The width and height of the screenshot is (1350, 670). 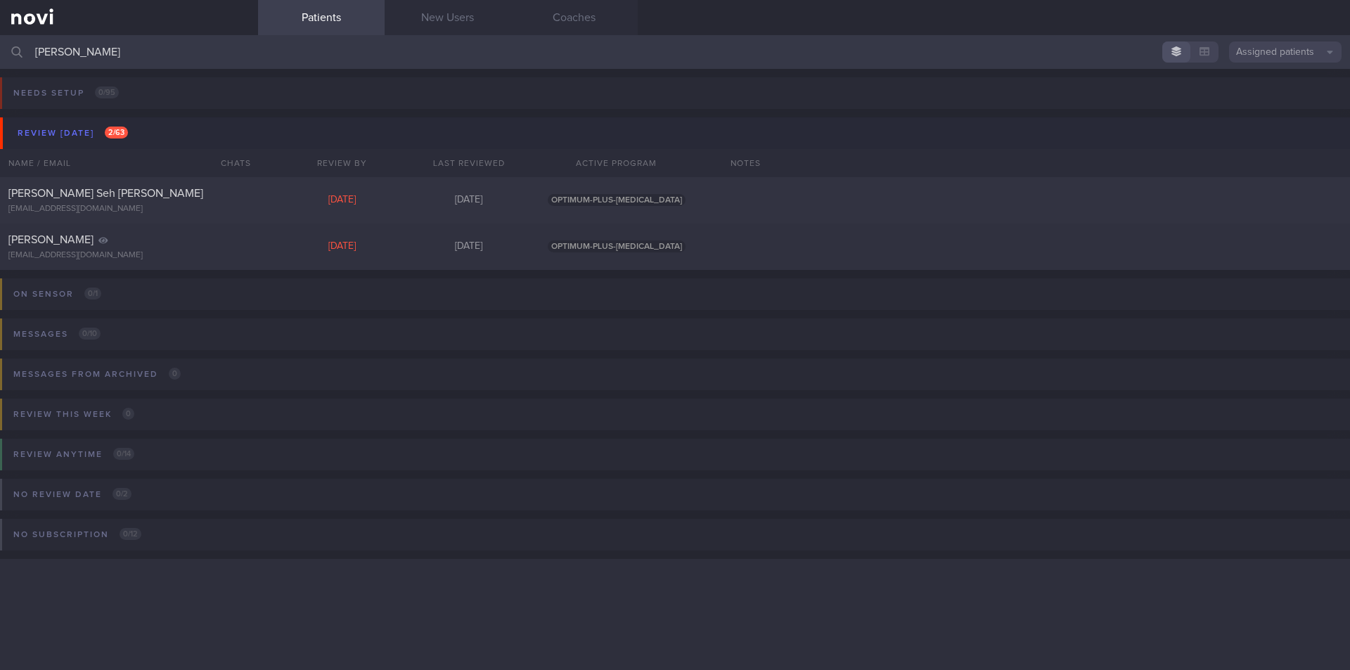 I want to click on div: No review date, so click(x=72, y=494).